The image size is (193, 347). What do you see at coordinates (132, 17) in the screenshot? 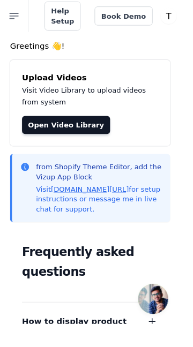
I see `a: Book Demo` at bounding box center [132, 17].